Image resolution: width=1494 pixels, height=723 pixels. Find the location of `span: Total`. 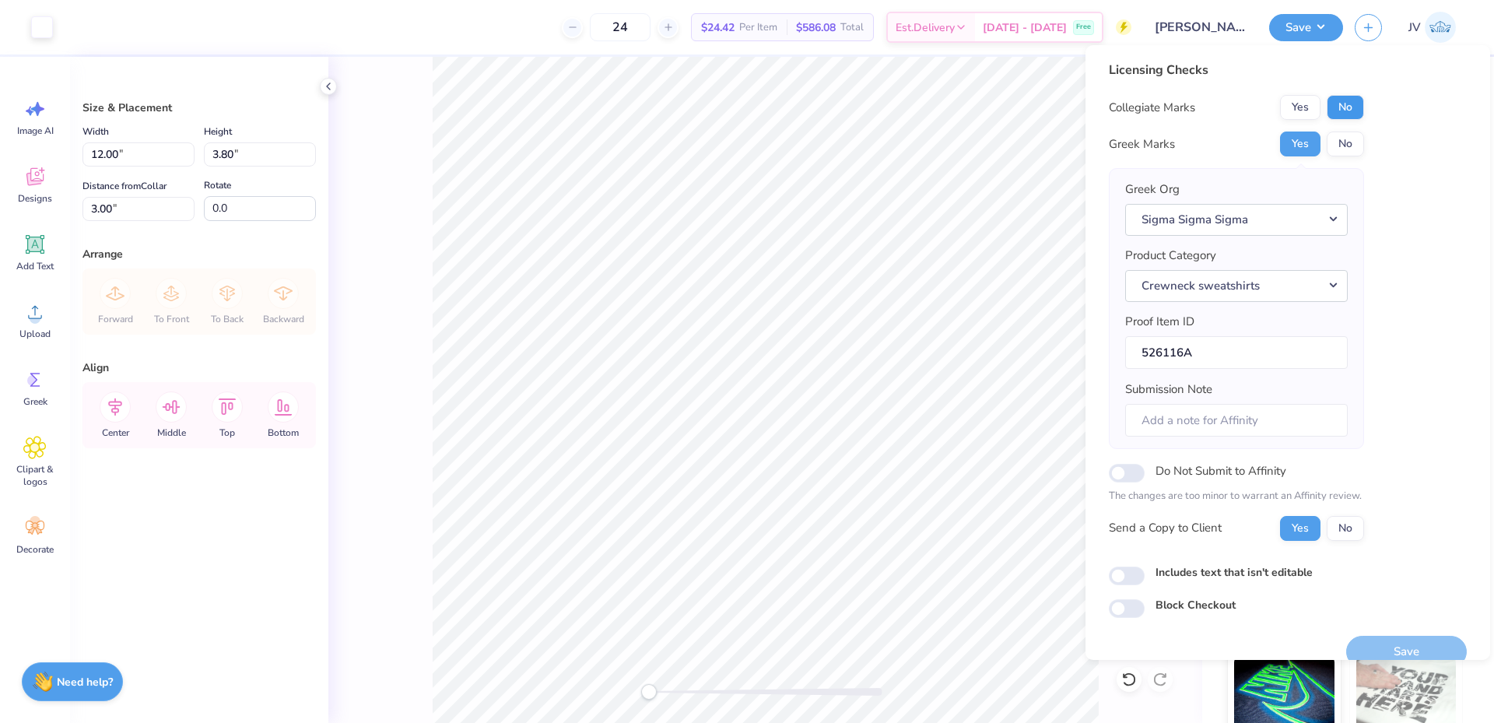

span: Total is located at coordinates (852, 27).